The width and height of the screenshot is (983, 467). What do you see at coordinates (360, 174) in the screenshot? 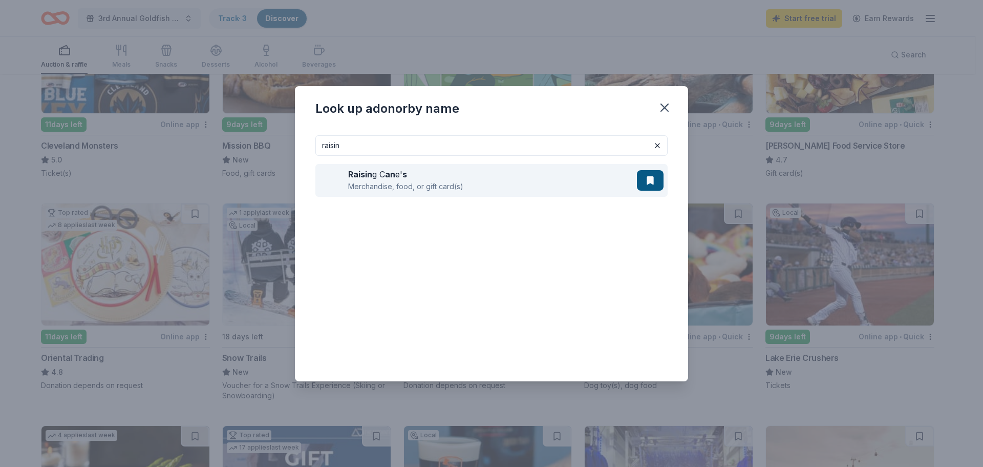
I see `strong: Raisin` at bounding box center [360, 174].